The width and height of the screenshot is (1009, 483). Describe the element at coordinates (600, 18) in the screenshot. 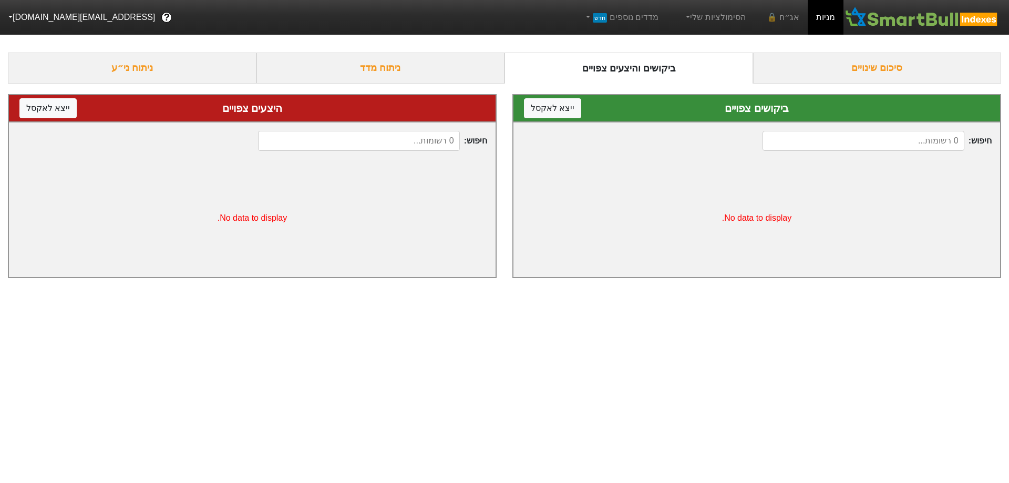

I see `span: חדש` at that location.